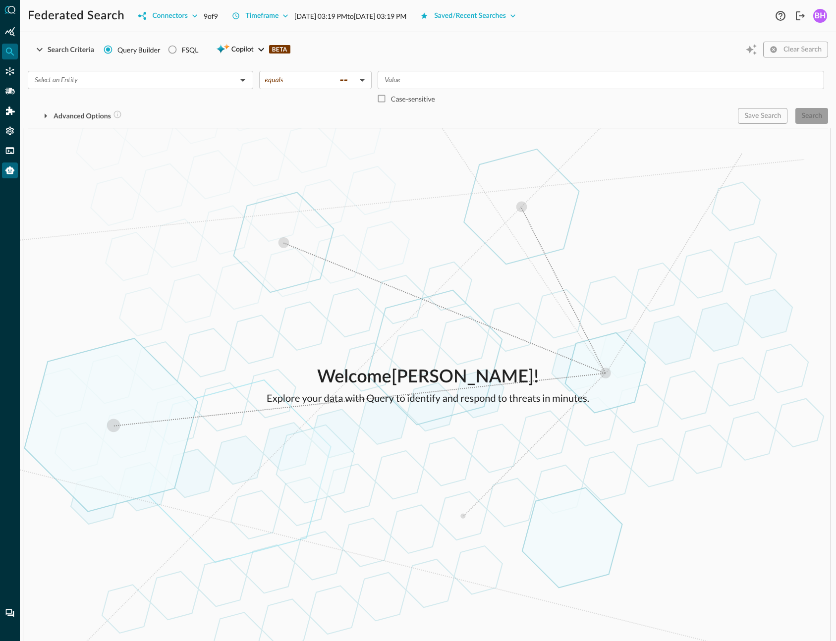 The width and height of the screenshot is (836, 641). Describe the element at coordinates (279, 49) in the screenshot. I see `p: BETA` at that location.